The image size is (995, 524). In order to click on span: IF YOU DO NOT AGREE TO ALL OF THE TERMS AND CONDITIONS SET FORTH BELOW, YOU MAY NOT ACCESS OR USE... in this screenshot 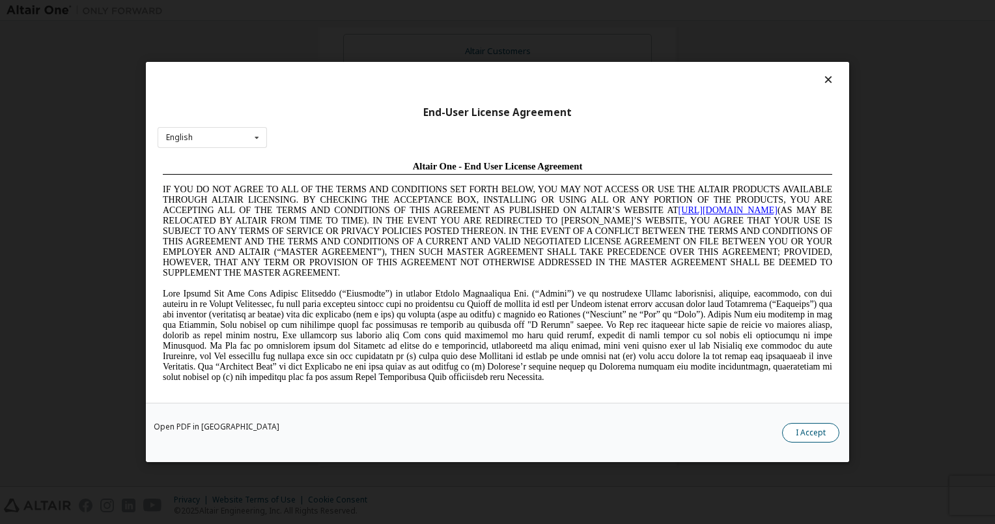, I will do `click(340, 75)`.